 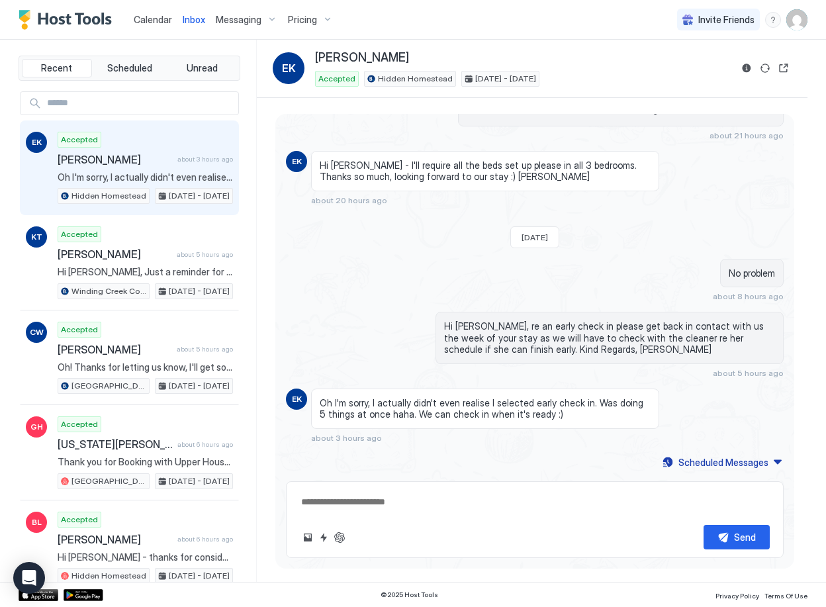 What do you see at coordinates (747, 68) in the screenshot?
I see `button: Reservation information` at bounding box center [747, 68].